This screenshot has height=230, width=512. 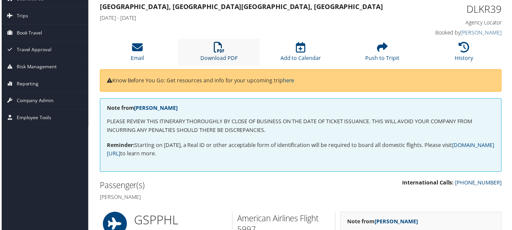 I want to click on a: Push to Tripit, so click(x=383, y=54).